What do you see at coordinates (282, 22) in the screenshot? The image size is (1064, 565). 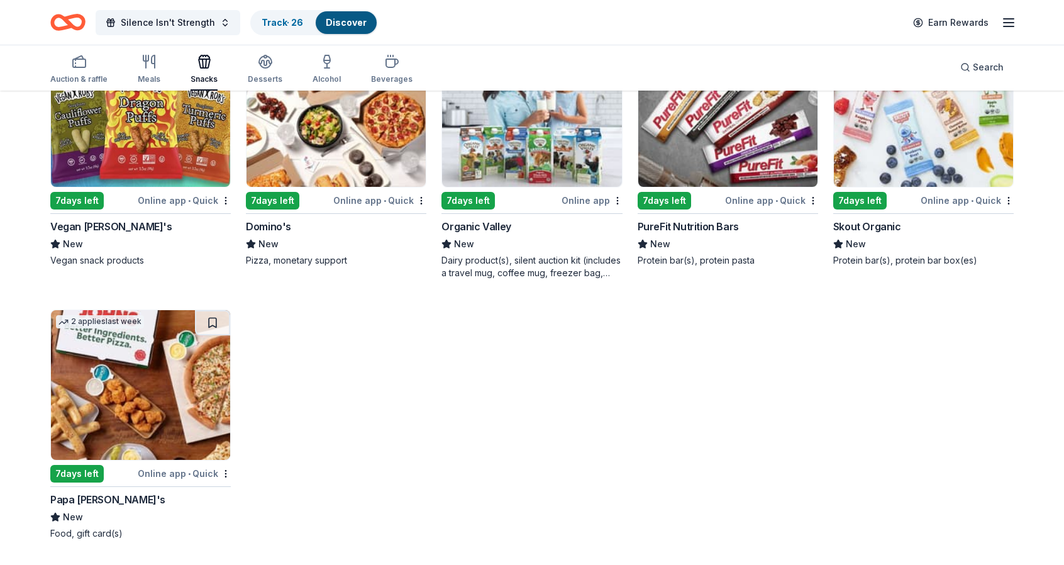 I see `a: Track· 26` at bounding box center [282, 22].